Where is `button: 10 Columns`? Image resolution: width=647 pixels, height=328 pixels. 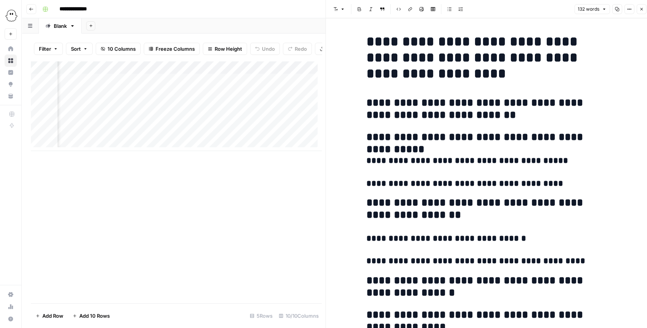 button: 10 Columns is located at coordinates (118, 49).